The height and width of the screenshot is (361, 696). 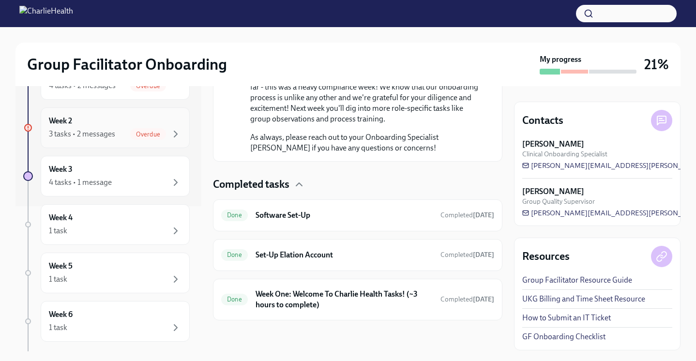 I want to click on h6: Week 5, so click(x=60, y=266).